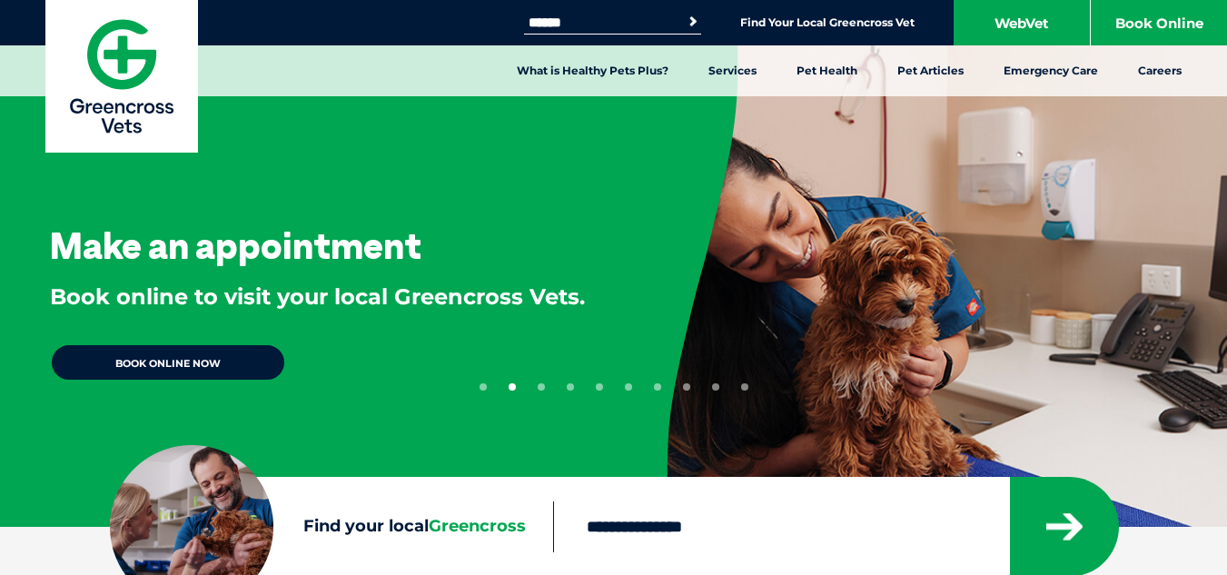 Image resolution: width=1227 pixels, height=575 pixels. What do you see at coordinates (745, 387) in the screenshot?
I see `button: 10 of 10` at bounding box center [745, 387].